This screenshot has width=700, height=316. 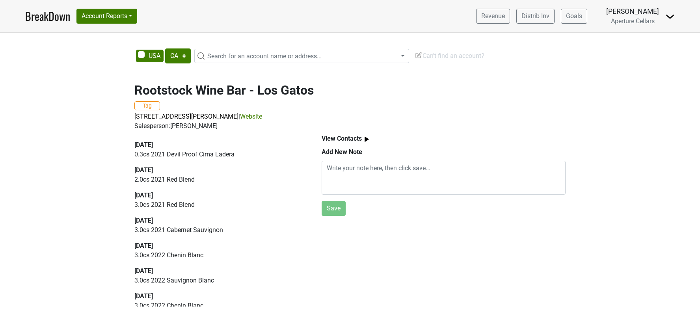 What do you see at coordinates (48, 16) in the screenshot?
I see `a: BreakDown` at bounding box center [48, 16].